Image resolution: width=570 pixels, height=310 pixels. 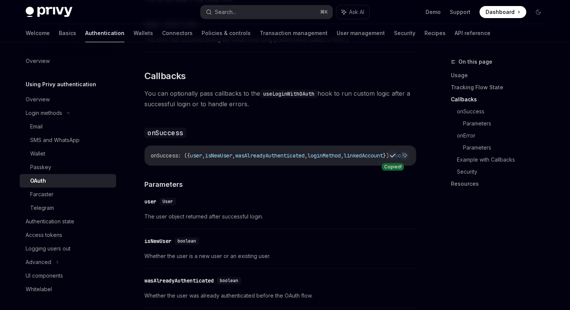 I want to click on a: Demo, so click(x=433, y=12).